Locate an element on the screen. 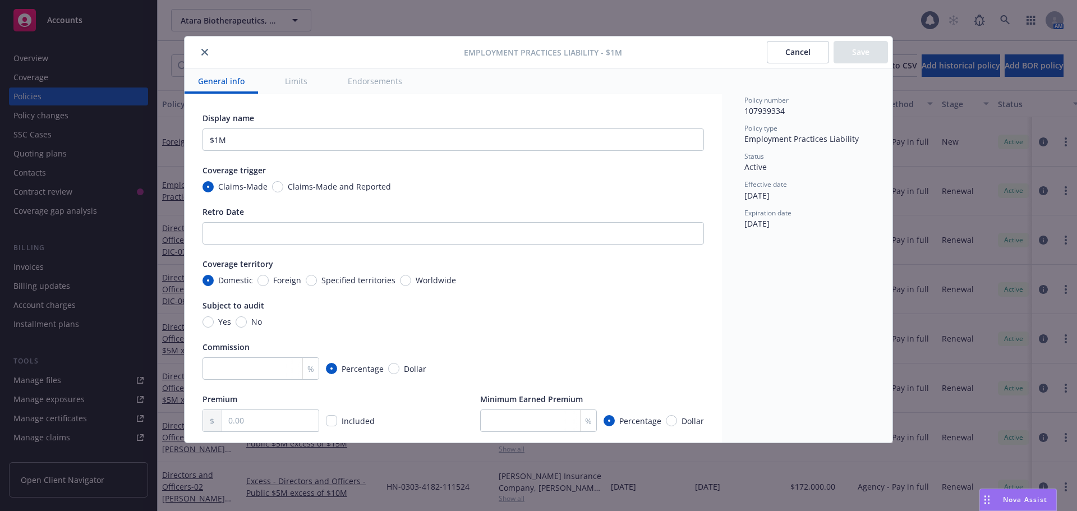  span: Policy type is located at coordinates (761, 128).